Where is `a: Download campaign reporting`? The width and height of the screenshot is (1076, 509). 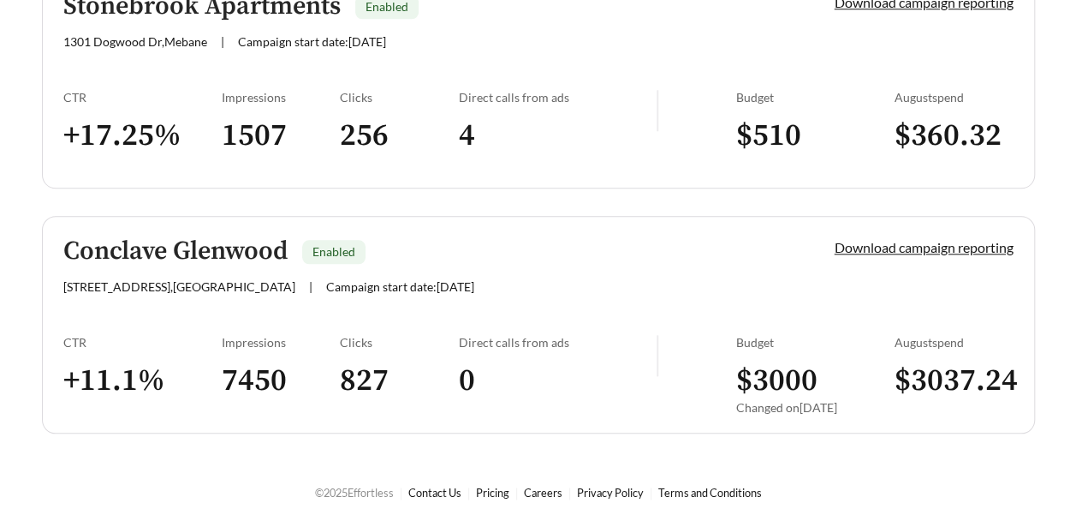
a: Download campaign reporting is located at coordinates (924, 247).